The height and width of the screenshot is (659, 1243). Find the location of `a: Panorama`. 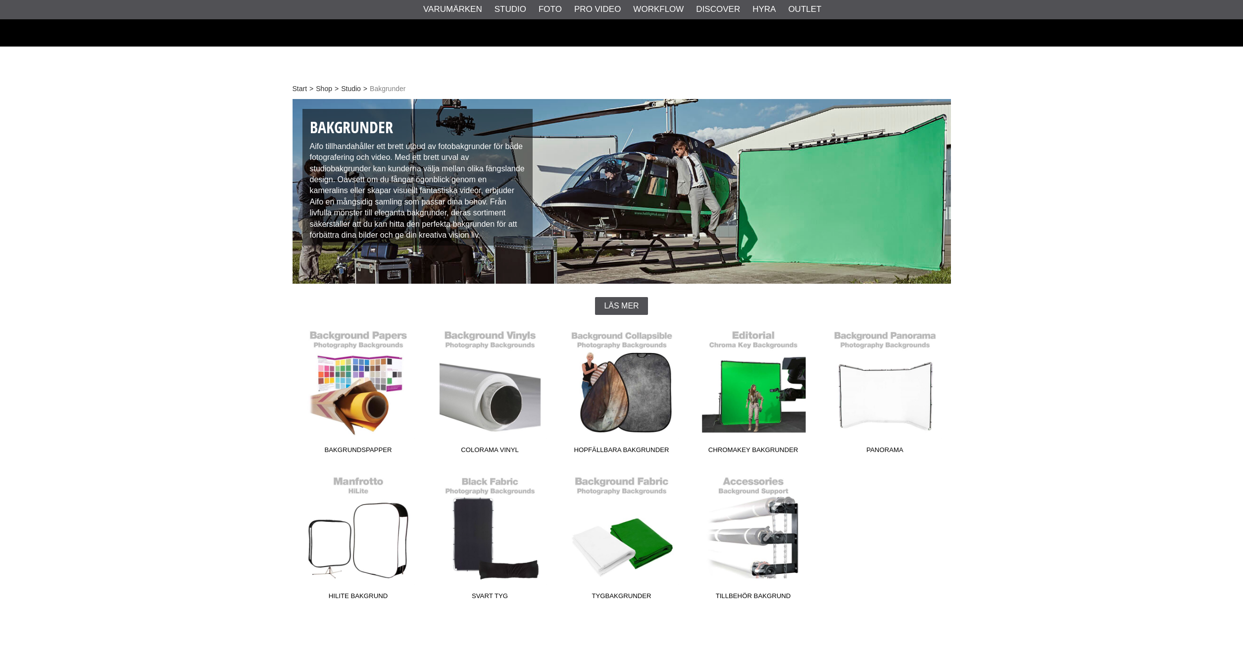

a: Panorama is located at coordinates (885, 392).